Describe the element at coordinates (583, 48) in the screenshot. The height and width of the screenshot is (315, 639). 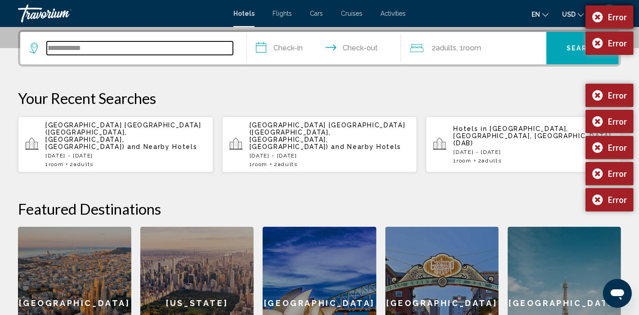
I see `button: Search` at that location.